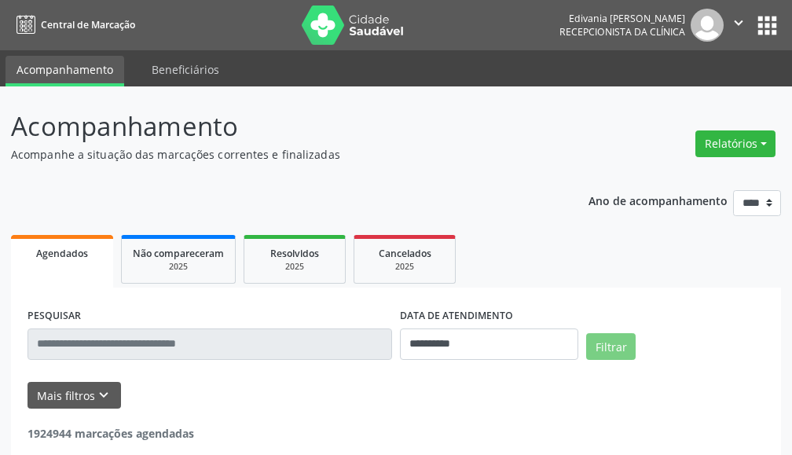 The width and height of the screenshot is (792, 455). Describe the element at coordinates (658, 200) in the screenshot. I see `p: Ano de acompanhamento` at that location.